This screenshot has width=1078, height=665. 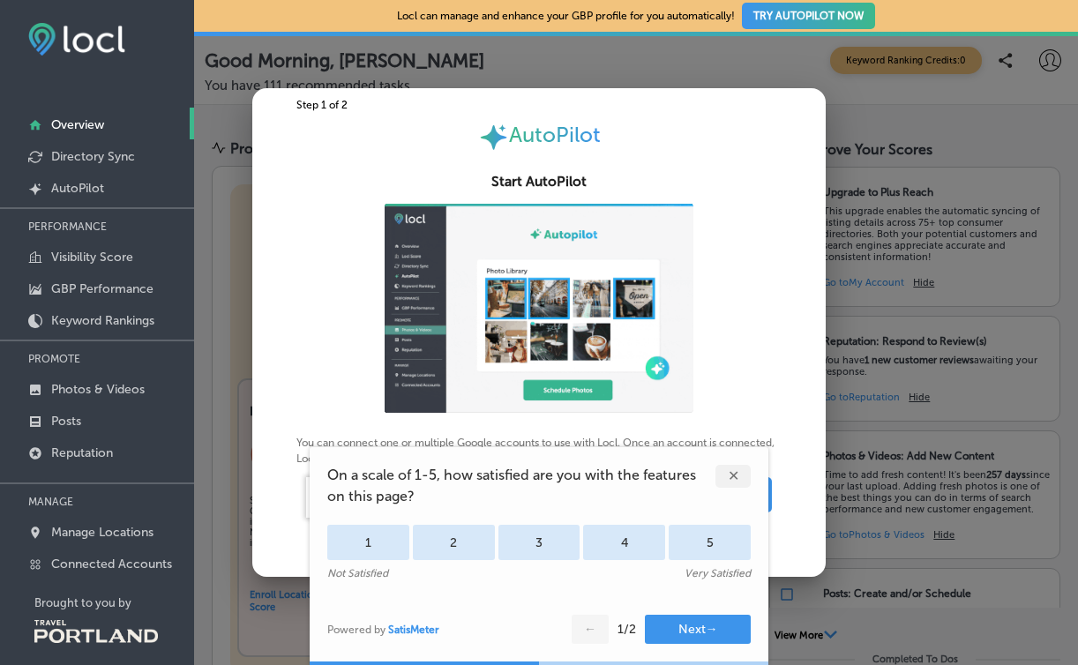 What do you see at coordinates (96, 632) in the screenshot?
I see `img: Travel Portland` at bounding box center [96, 632].